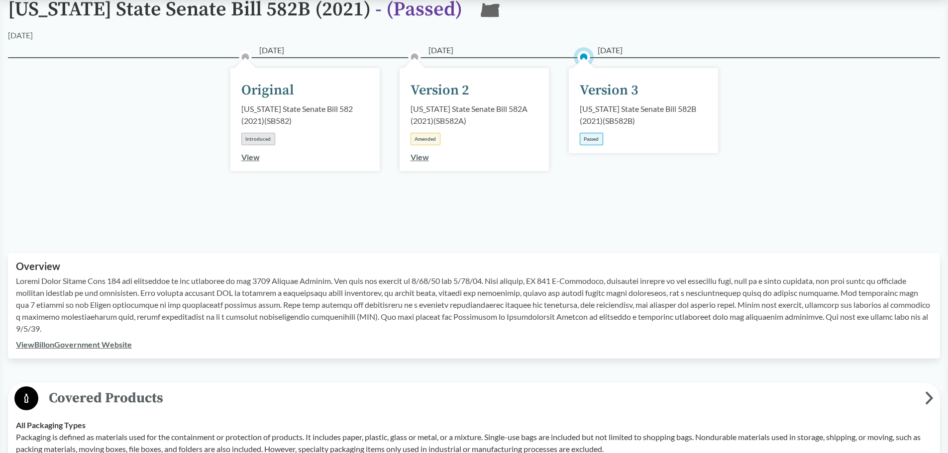 This screenshot has height=453, width=948. I want to click on a: ViewBillonGovernment Website, so click(74, 344).